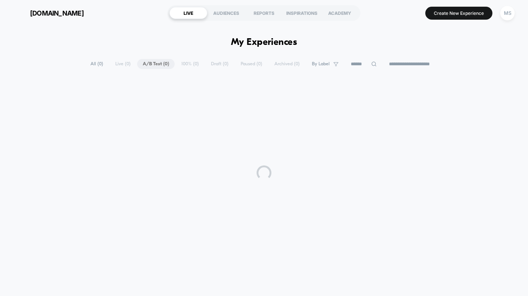 Image resolution: width=528 pixels, height=296 pixels. Describe the element at coordinates (507, 13) in the screenshot. I see `div: MS` at that location.